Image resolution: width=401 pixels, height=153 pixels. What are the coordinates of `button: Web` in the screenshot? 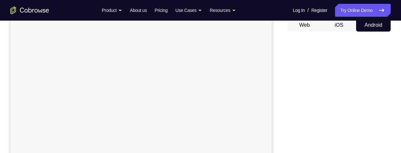 It's located at (304, 25).